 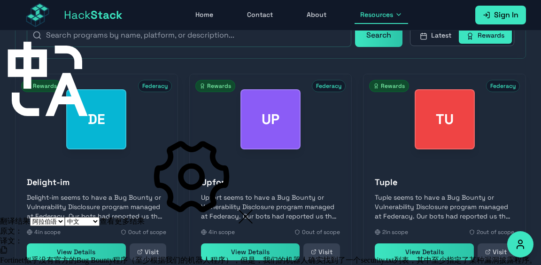 I want to click on a: About, so click(x=316, y=15).